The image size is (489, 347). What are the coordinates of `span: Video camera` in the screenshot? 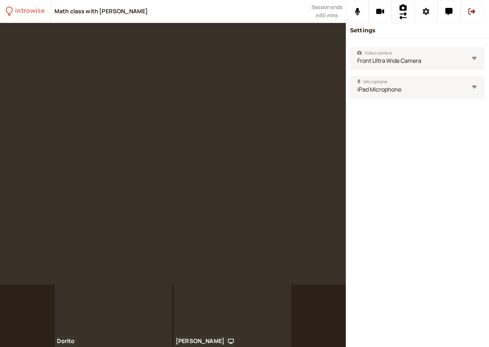 It's located at (375, 53).